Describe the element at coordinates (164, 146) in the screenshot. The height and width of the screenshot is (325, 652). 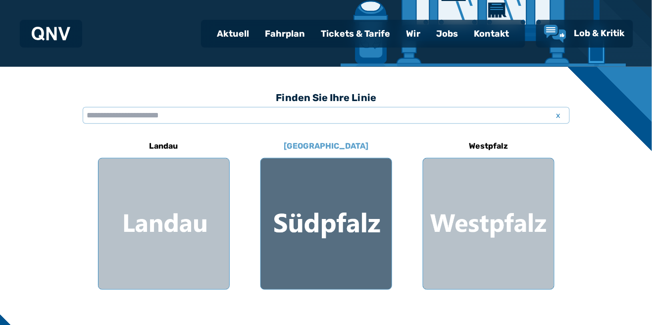
I see `h6: Landau` at that location.